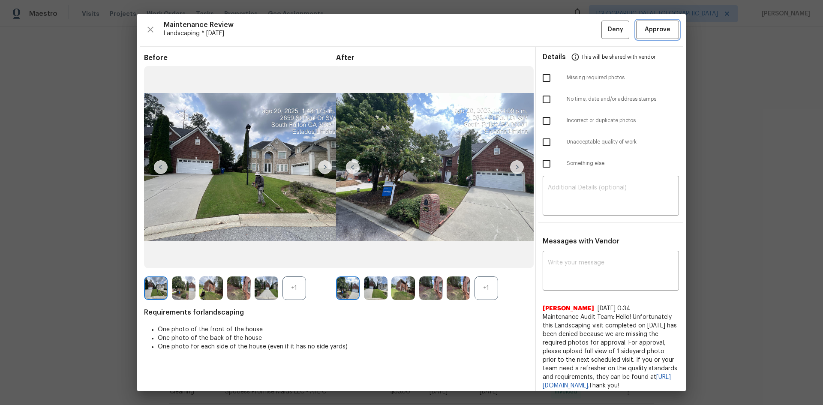 This screenshot has width=823, height=405. What do you see at coordinates (343, 347) in the screenshot?
I see `li: One photo for each side of the house (even if it has no side yards)` at bounding box center [343, 347].